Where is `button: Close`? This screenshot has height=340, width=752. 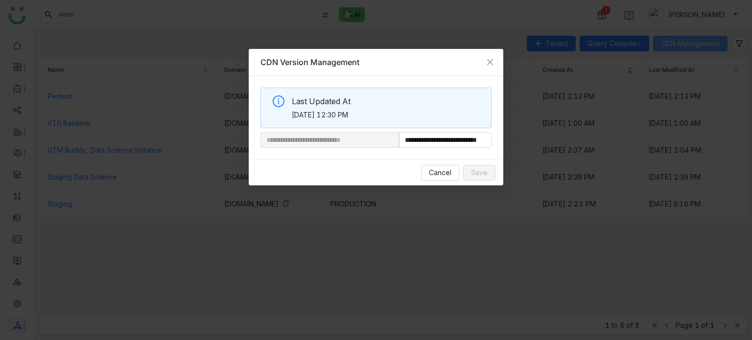 button: Close is located at coordinates (490, 62).